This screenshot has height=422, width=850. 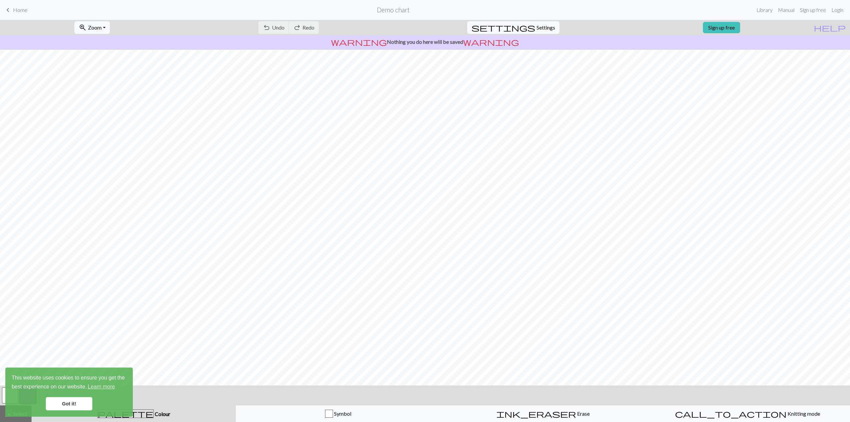 I want to click on button: Knitting mode, so click(x=747, y=414).